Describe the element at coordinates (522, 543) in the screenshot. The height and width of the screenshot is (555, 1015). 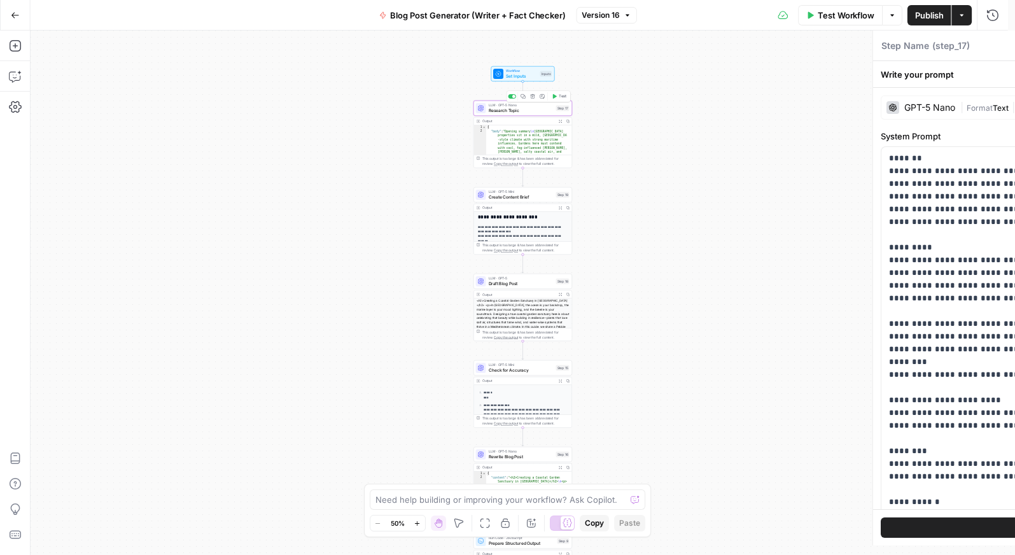
I see `span: Prepare Structured Output` at that location.